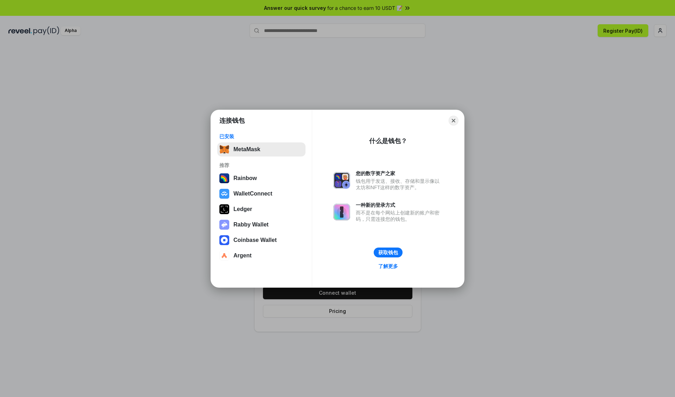 This screenshot has height=397, width=675. What do you see at coordinates (232, 121) in the screenshot?
I see `h1: 连接钱包` at bounding box center [232, 121].